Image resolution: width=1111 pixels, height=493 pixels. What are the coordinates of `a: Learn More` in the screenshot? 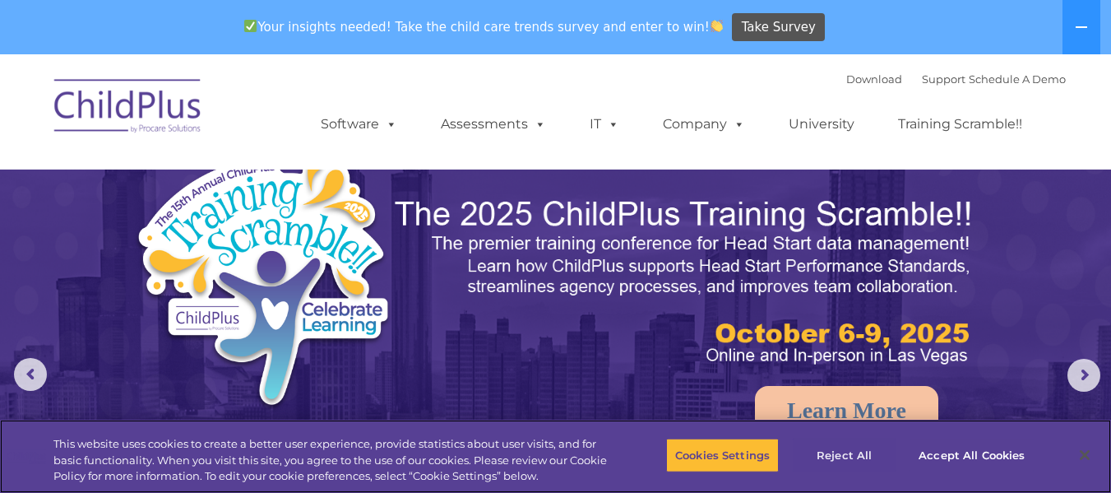 It's located at (846, 410).